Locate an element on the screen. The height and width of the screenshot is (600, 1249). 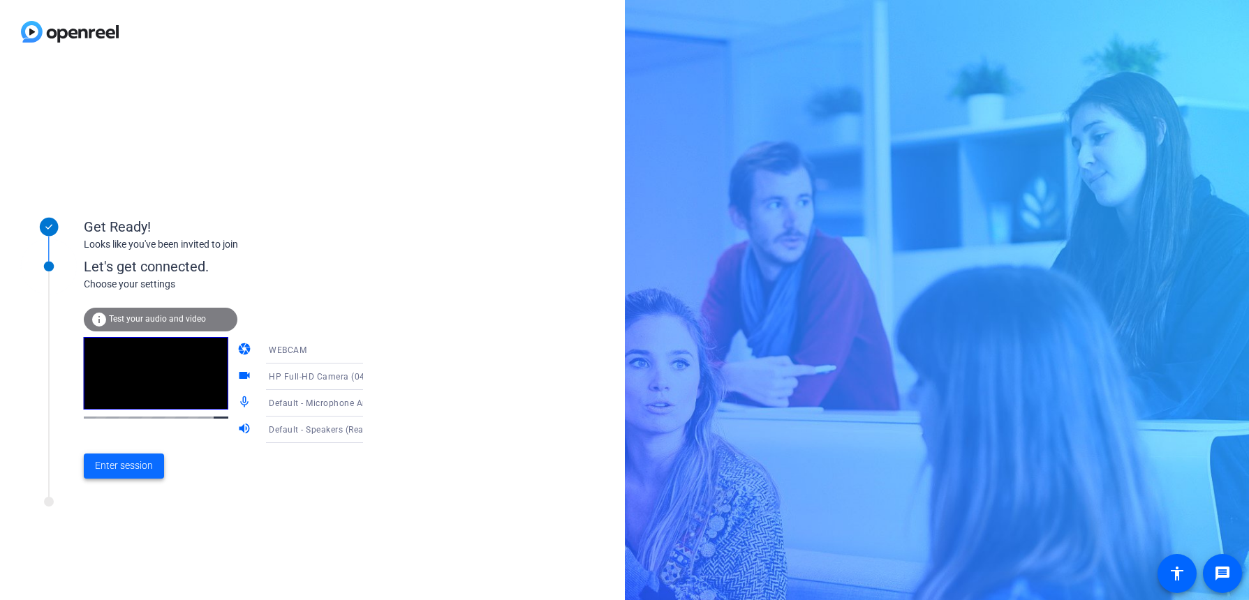
div: Get Ready! is located at coordinates (223, 227).